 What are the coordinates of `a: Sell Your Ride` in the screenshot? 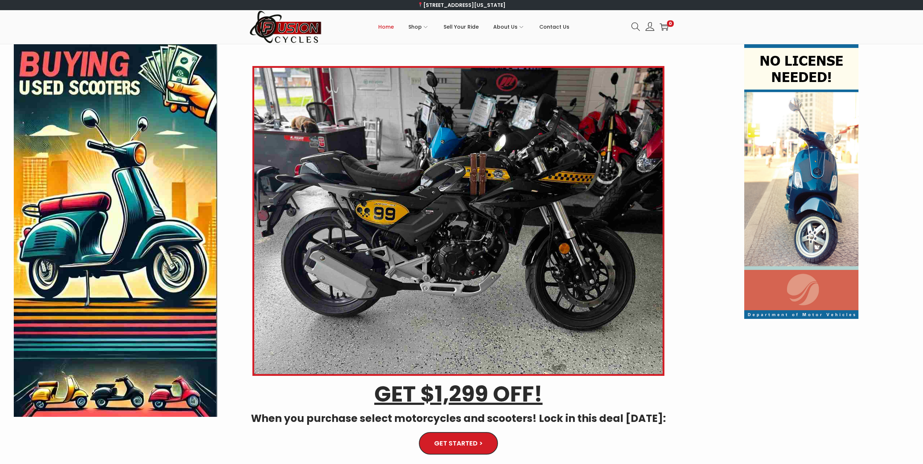 It's located at (461, 27).